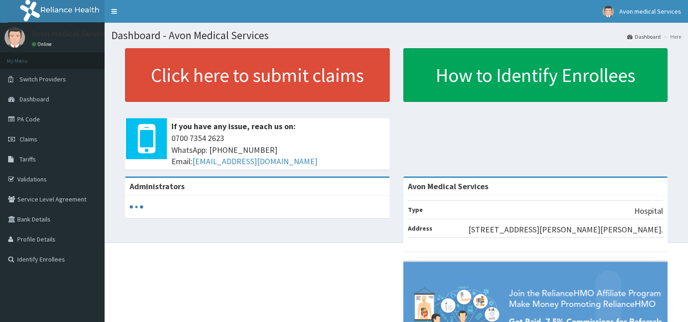 Image resolution: width=688 pixels, height=322 pixels. What do you see at coordinates (257, 75) in the screenshot?
I see `a: Click here to submit claims` at bounding box center [257, 75].